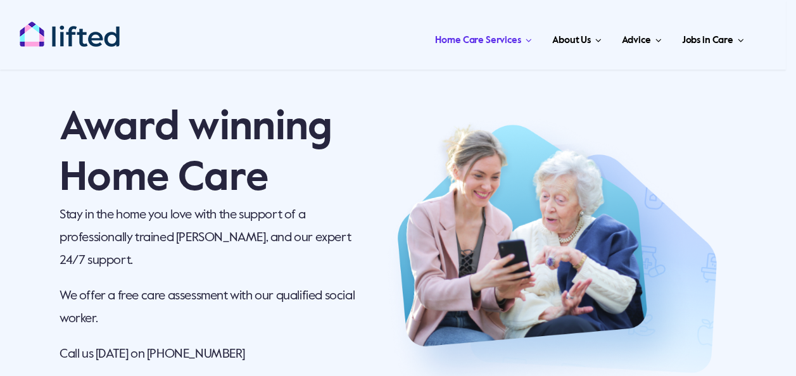  Describe the element at coordinates (577, 38) in the screenshot. I see `a: About Us` at that location.